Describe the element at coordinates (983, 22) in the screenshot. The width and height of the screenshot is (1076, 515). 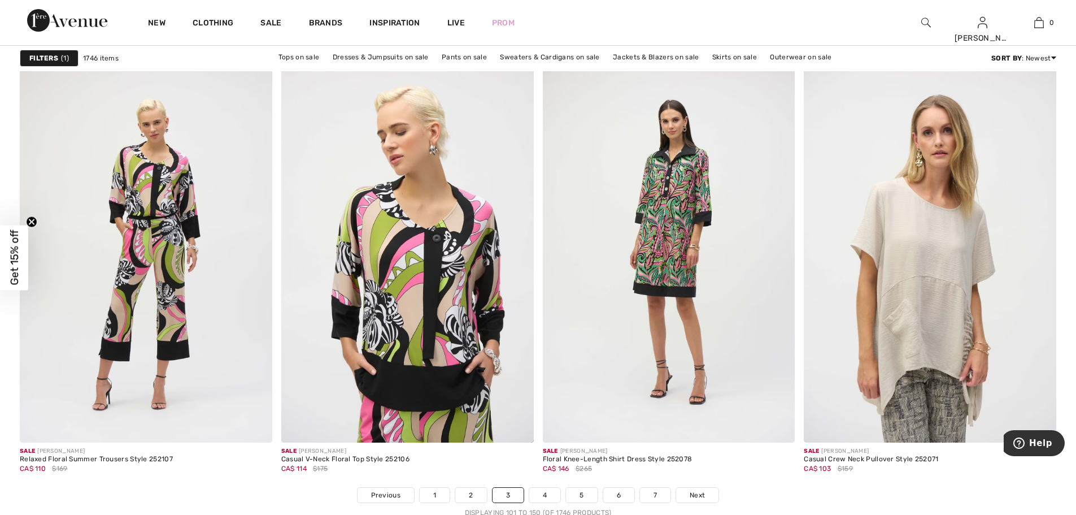
I see `a: Sign In` at that location.